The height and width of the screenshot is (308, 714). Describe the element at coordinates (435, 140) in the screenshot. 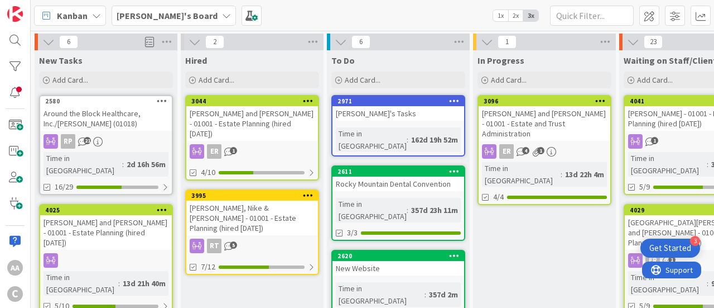

I see `div: 162d 19h 52m` at that location.